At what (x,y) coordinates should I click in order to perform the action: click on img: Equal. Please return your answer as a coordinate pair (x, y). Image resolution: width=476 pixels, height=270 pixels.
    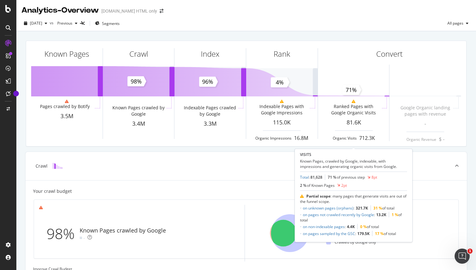
    Looking at the image, I should click on (81, 238).